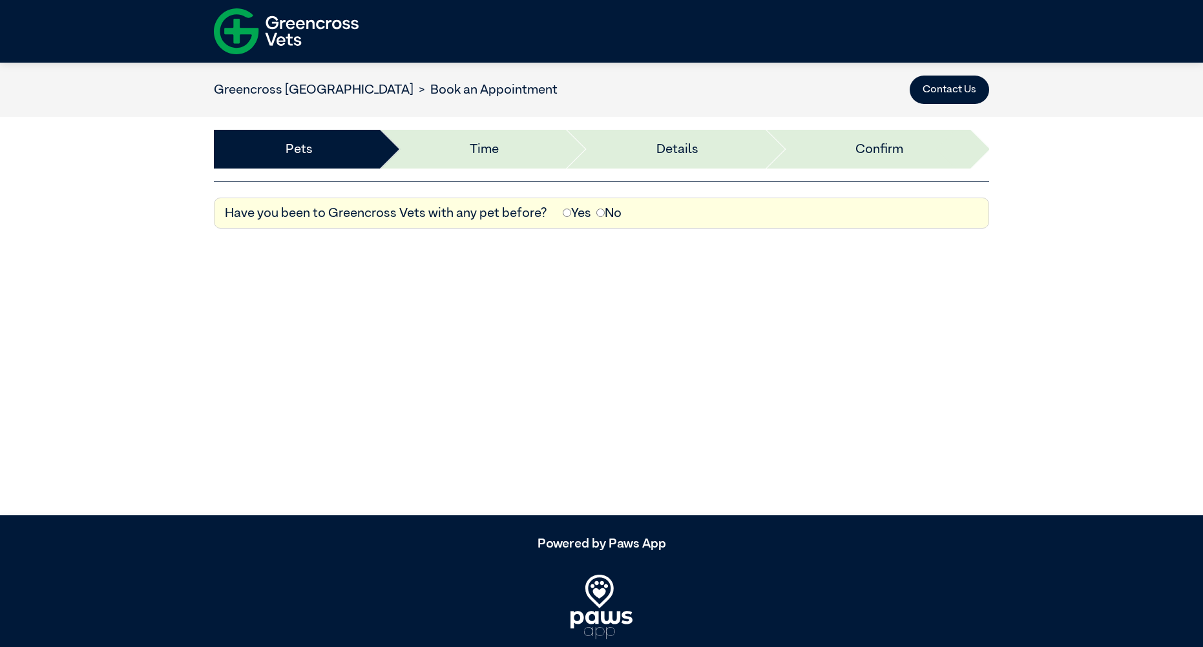 The height and width of the screenshot is (647, 1203). I want to click on input: Yes, so click(567, 213).